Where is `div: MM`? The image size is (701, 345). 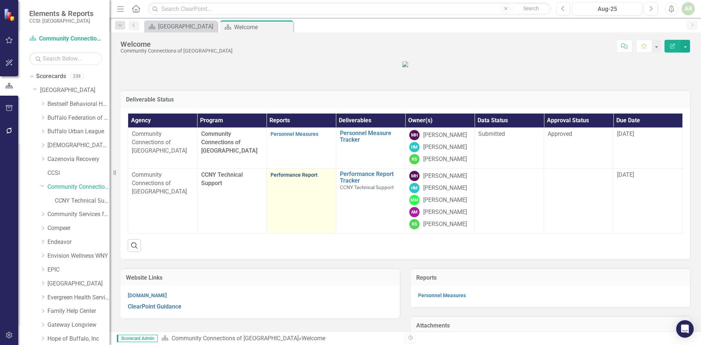
div: MM is located at coordinates (415, 200).